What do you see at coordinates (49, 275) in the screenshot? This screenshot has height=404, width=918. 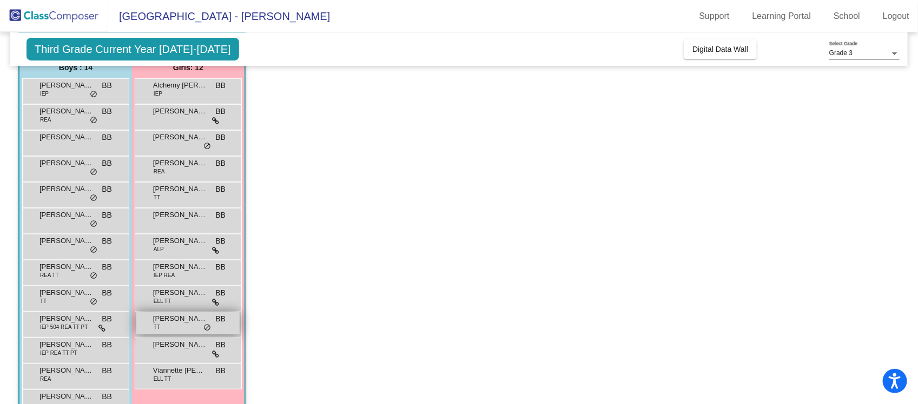 I see `span: REA TT` at bounding box center [49, 275].